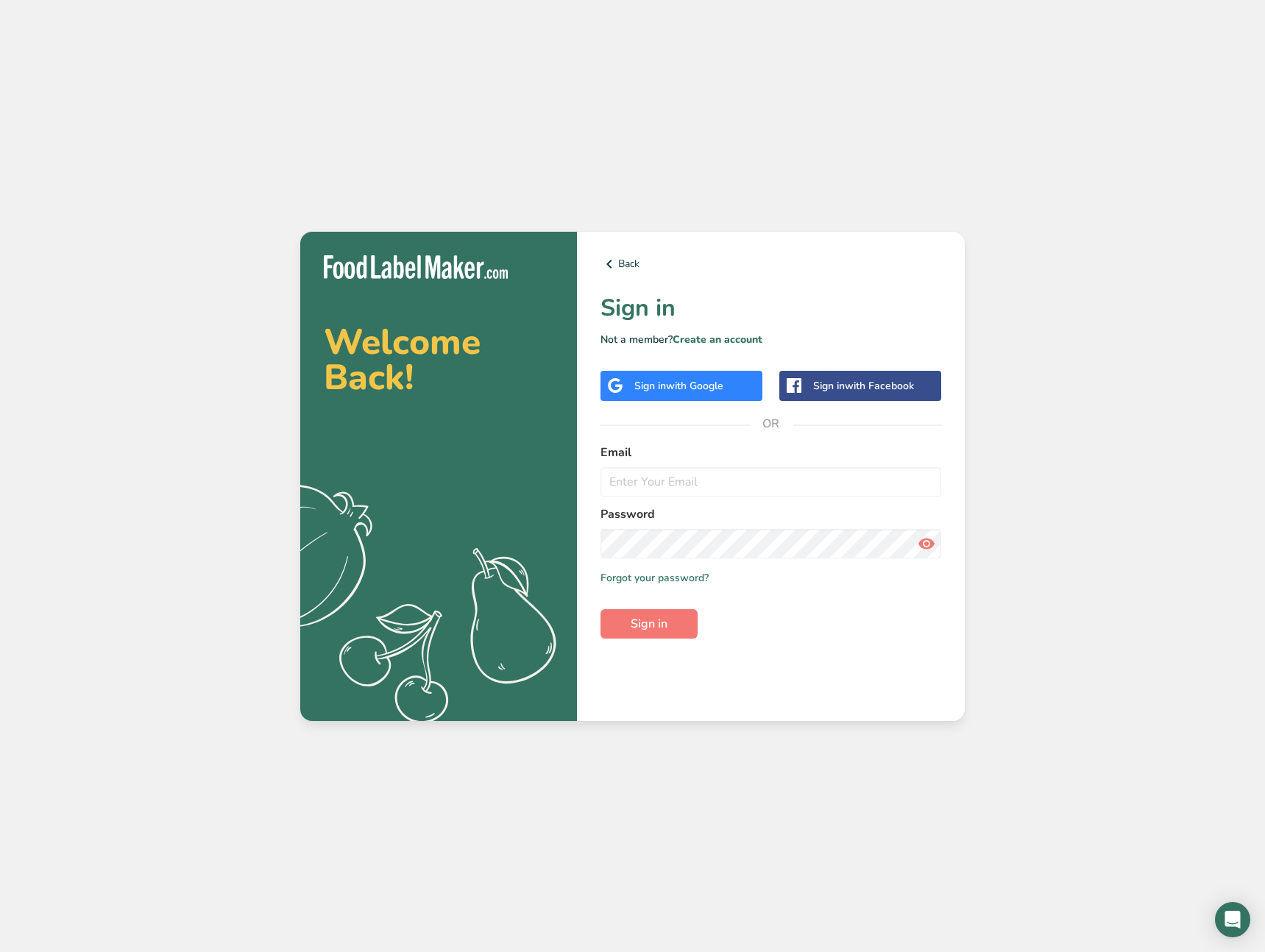  Describe the element at coordinates (439, 360) in the screenshot. I see `h2: Welcome Back!` at that location.